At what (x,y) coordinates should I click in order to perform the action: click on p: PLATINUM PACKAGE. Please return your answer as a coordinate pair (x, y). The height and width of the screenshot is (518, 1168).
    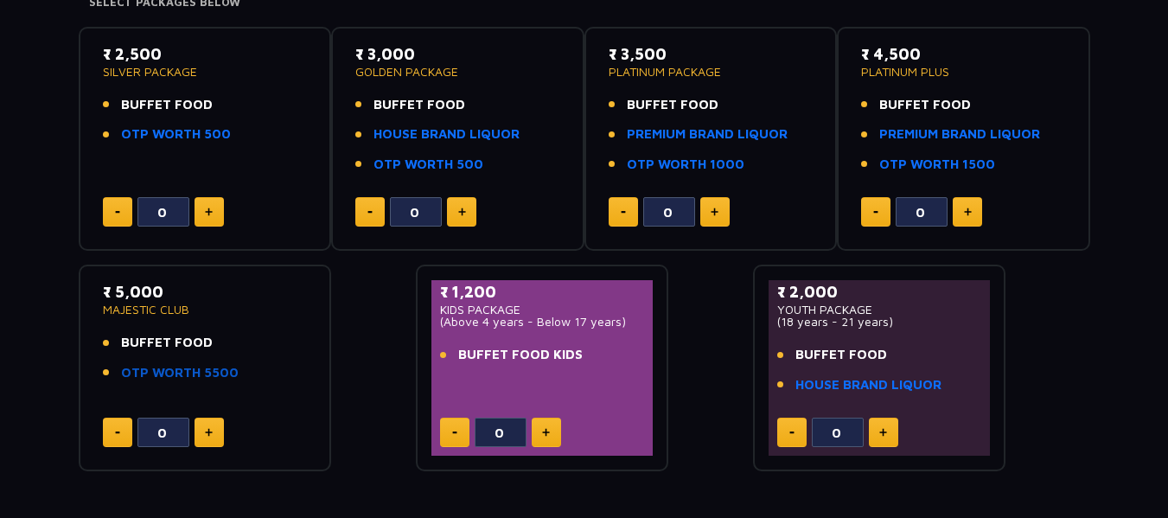
    Looking at the image, I should click on (711, 72).